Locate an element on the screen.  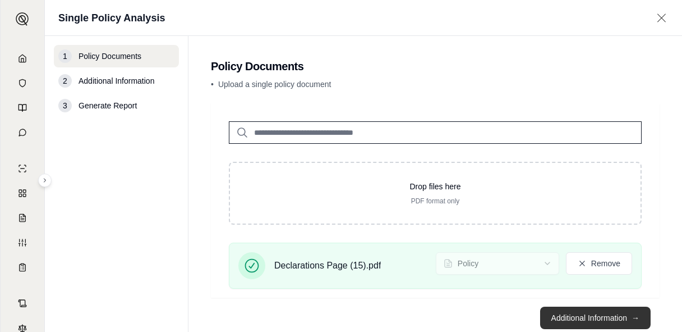
a: Prompt Library is located at coordinates (22, 108).